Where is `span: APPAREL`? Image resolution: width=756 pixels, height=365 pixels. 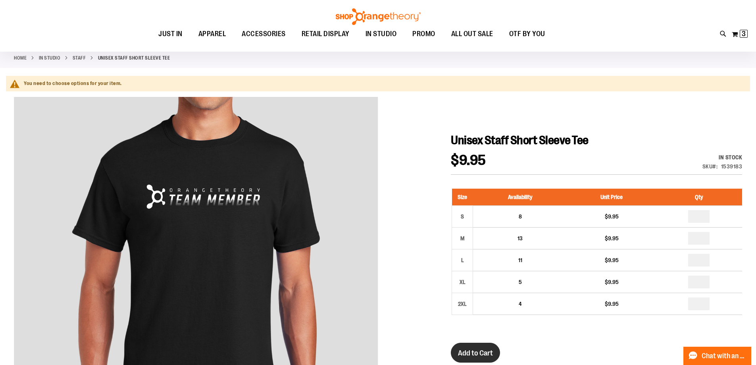 span: APPAREL is located at coordinates (212, 34).